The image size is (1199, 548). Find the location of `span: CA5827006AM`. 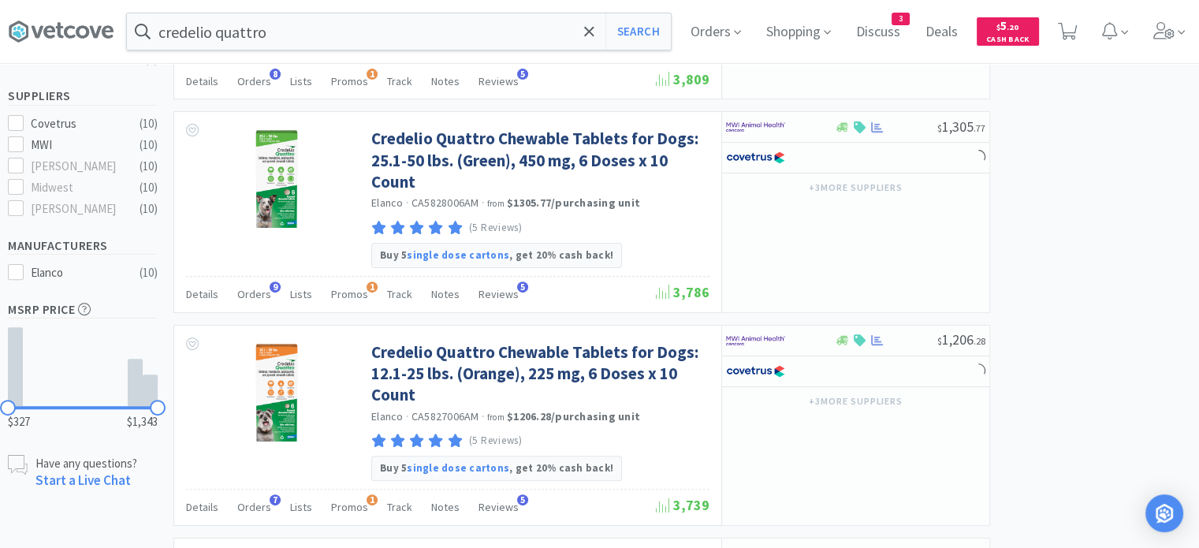

span: CA5827006AM is located at coordinates (445, 416).